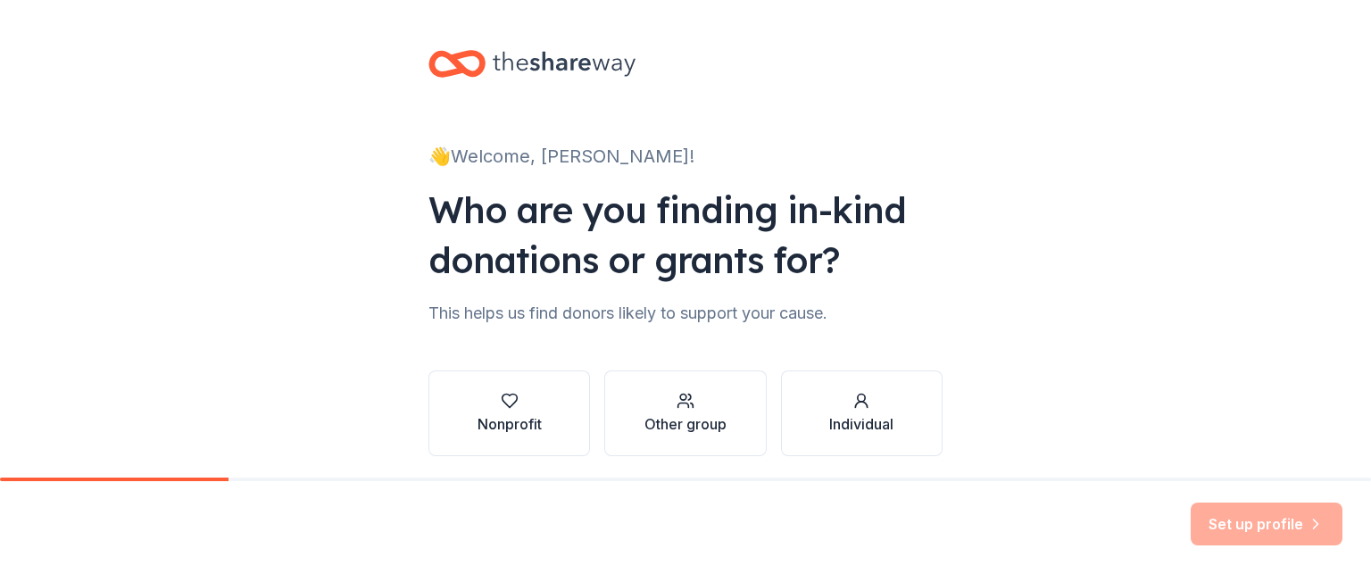 The height and width of the screenshot is (574, 1371). I want to click on div: Other group, so click(685, 424).